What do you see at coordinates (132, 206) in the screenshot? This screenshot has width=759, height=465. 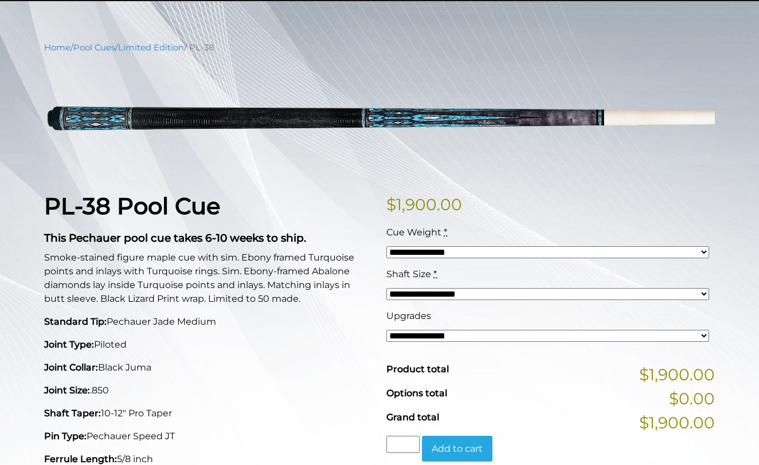 I see `strong: PL-38 Pool Cue` at bounding box center [132, 206].